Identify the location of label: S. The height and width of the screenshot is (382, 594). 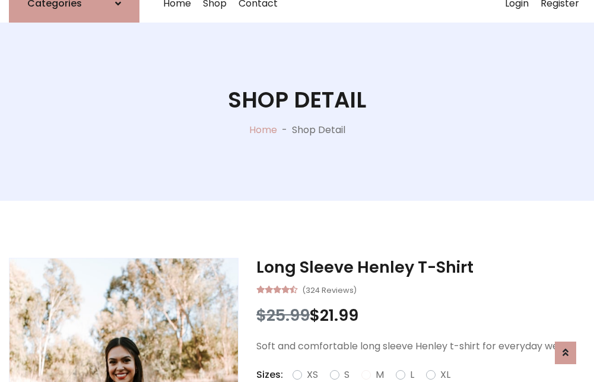
(347, 374).